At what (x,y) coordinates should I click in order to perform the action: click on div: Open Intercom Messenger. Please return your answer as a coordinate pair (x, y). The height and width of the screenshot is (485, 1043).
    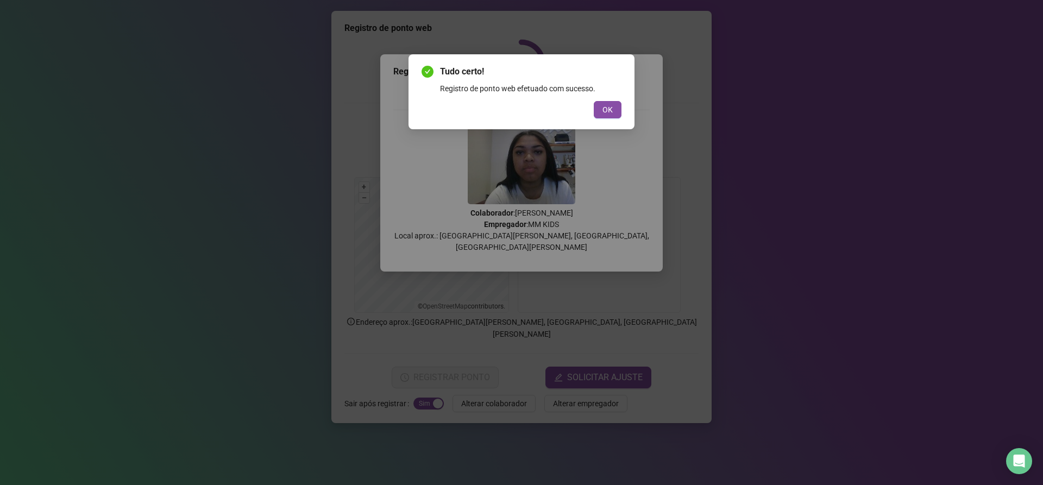
    Looking at the image, I should click on (1019, 461).